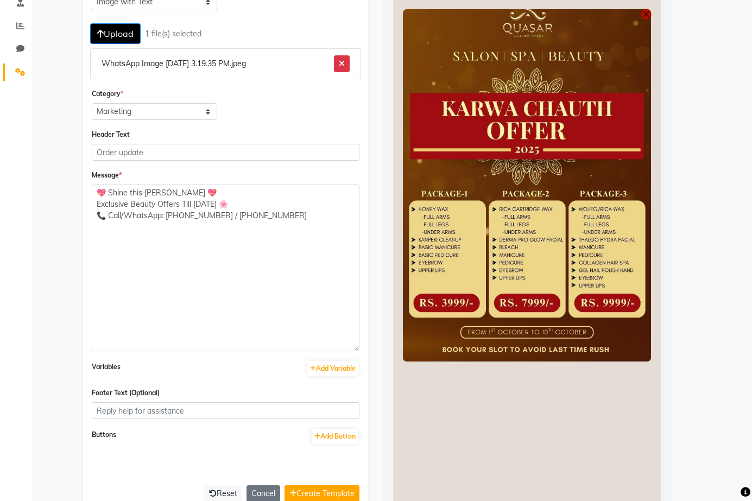 This screenshot has height=501, width=752. What do you see at coordinates (173, 34) in the screenshot?
I see `div: 1 file(s) selected` at bounding box center [173, 34].